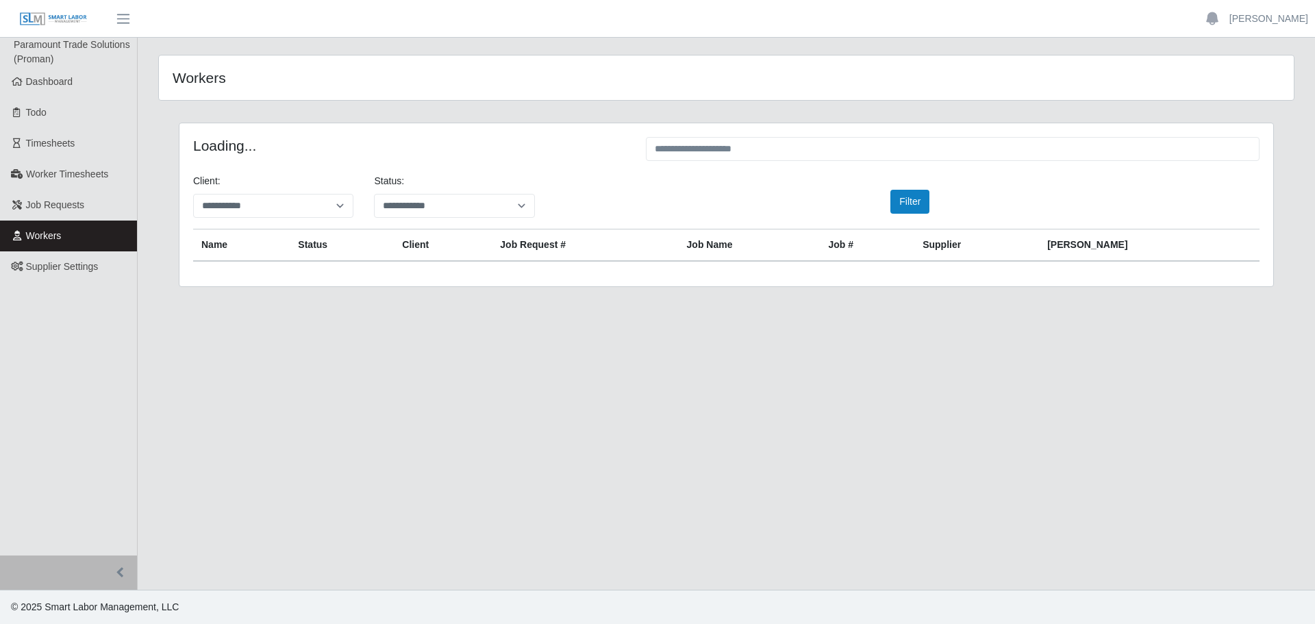  What do you see at coordinates (977, 245) in the screenshot?
I see `th: Supplier` at bounding box center [977, 245].